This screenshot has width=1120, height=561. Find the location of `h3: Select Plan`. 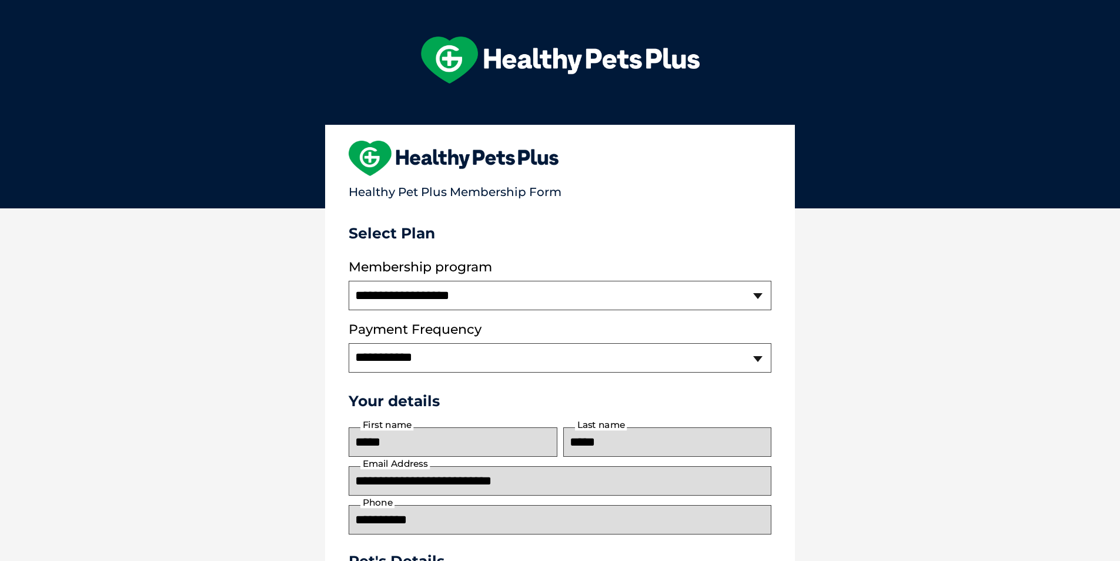

h3: Select Plan is located at coordinates (560, 233).